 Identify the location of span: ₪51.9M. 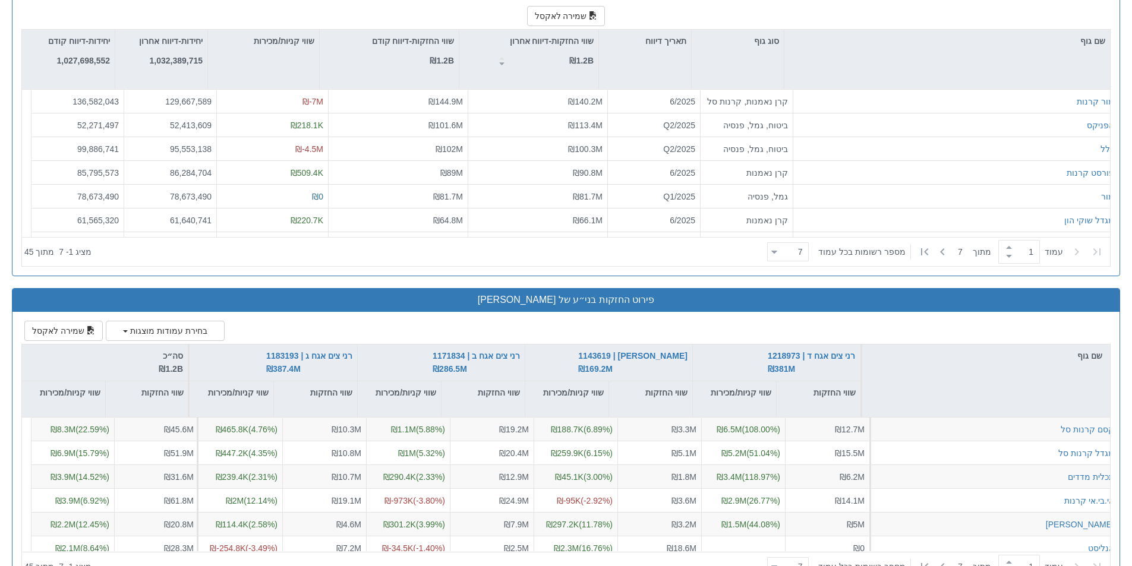
(179, 453).